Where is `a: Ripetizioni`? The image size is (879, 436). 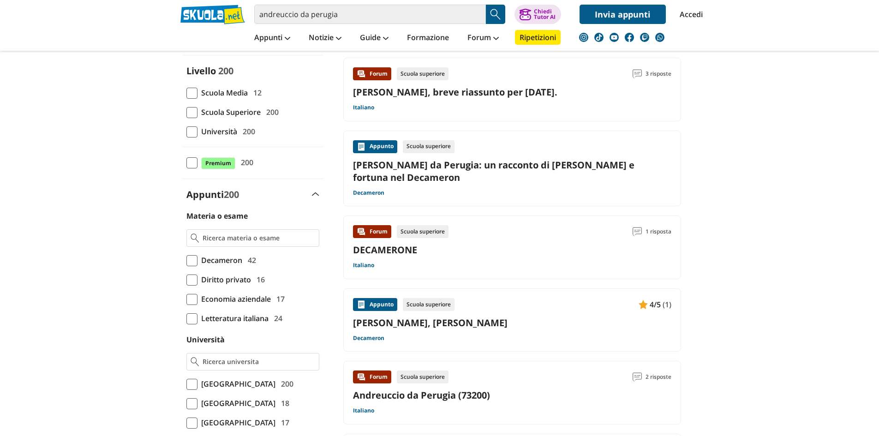 a: Ripetizioni is located at coordinates (537, 37).